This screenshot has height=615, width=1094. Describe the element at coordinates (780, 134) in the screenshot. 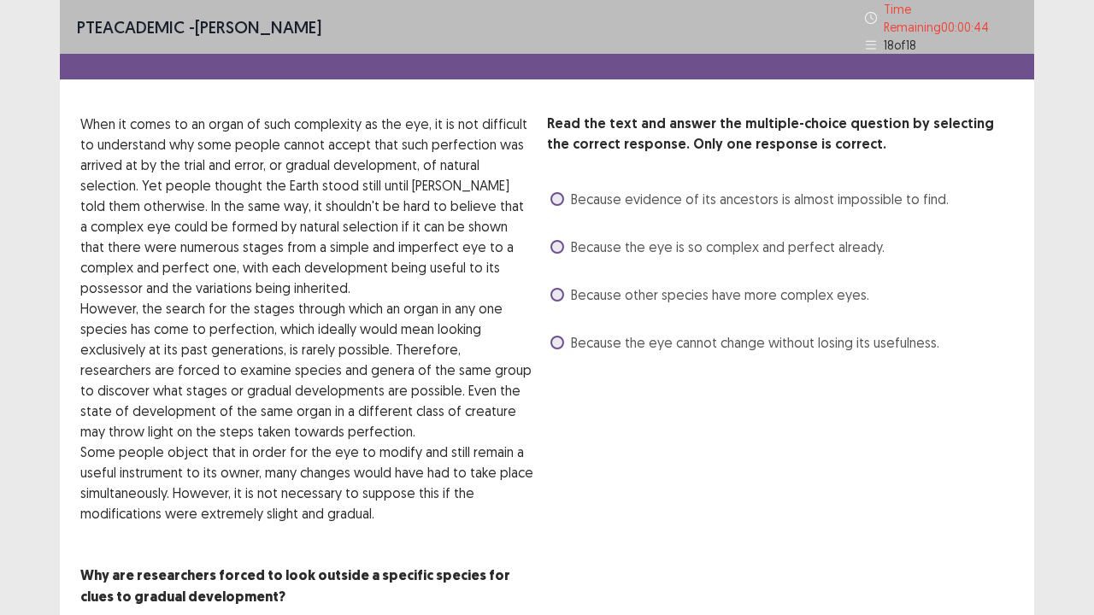

I see `p: Read the text and answer the multiple-choice question by selecting the correct response. Only one...` at that location.